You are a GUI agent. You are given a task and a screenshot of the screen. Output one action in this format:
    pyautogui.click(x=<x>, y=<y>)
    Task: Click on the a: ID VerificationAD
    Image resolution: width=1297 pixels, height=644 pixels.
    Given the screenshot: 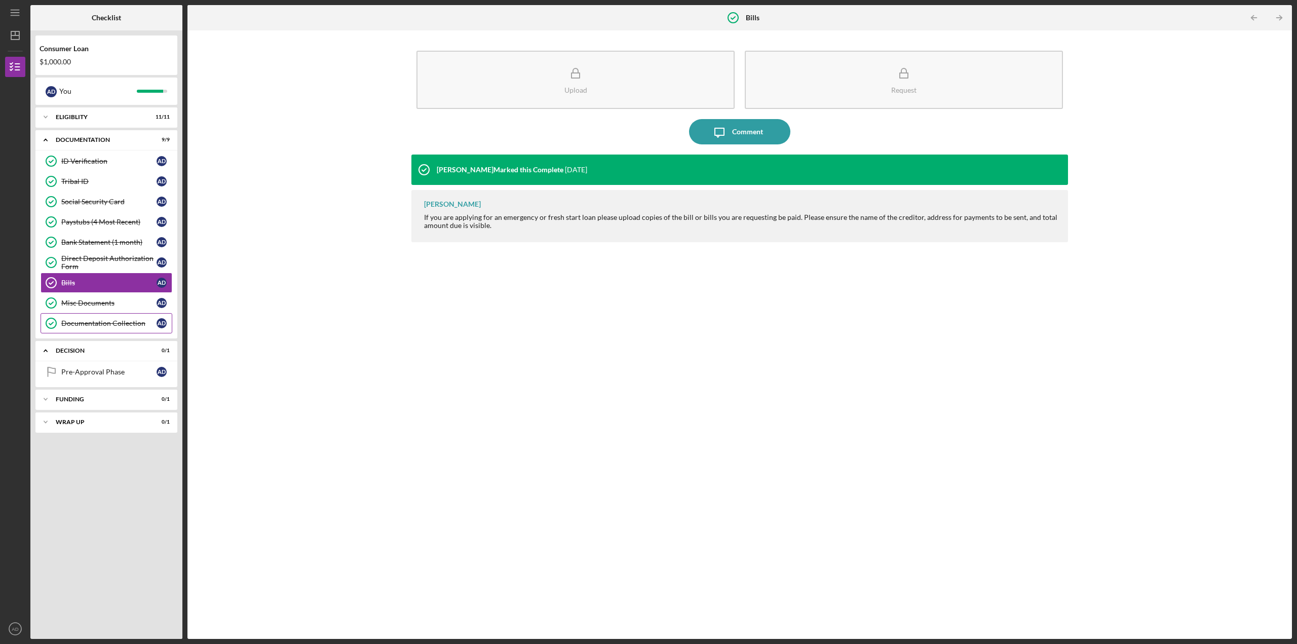 What is the action you would take?
    pyautogui.click(x=106, y=161)
    